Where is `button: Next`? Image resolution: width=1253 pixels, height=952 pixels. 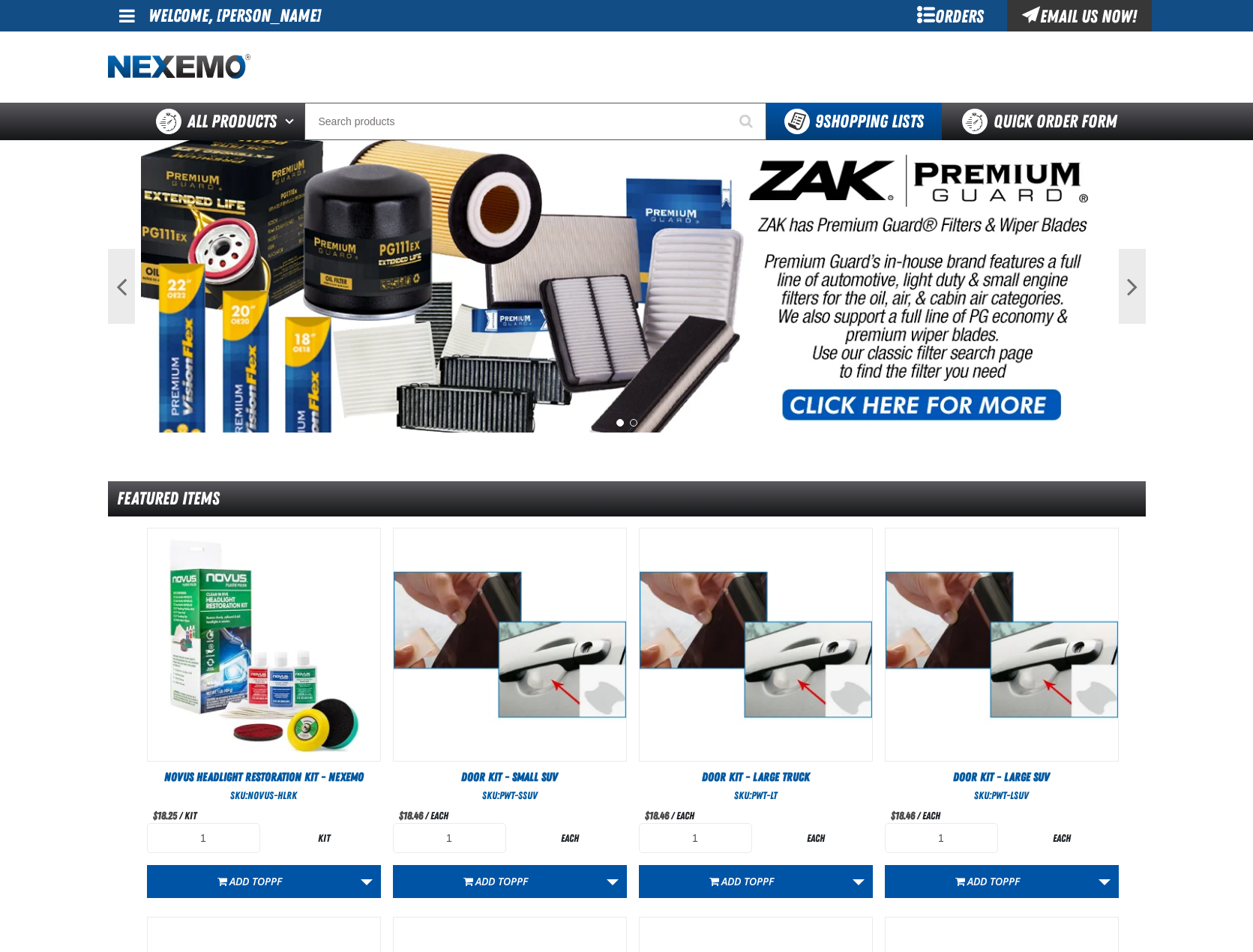 button: Next is located at coordinates (1132, 286).